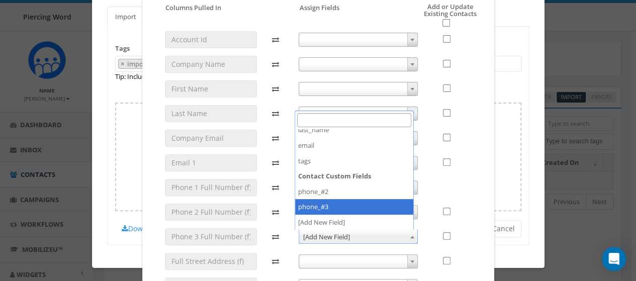 This screenshot has height=281, width=636. What do you see at coordinates (211, 163) in the screenshot?
I see `input: Email 1` at bounding box center [211, 163].